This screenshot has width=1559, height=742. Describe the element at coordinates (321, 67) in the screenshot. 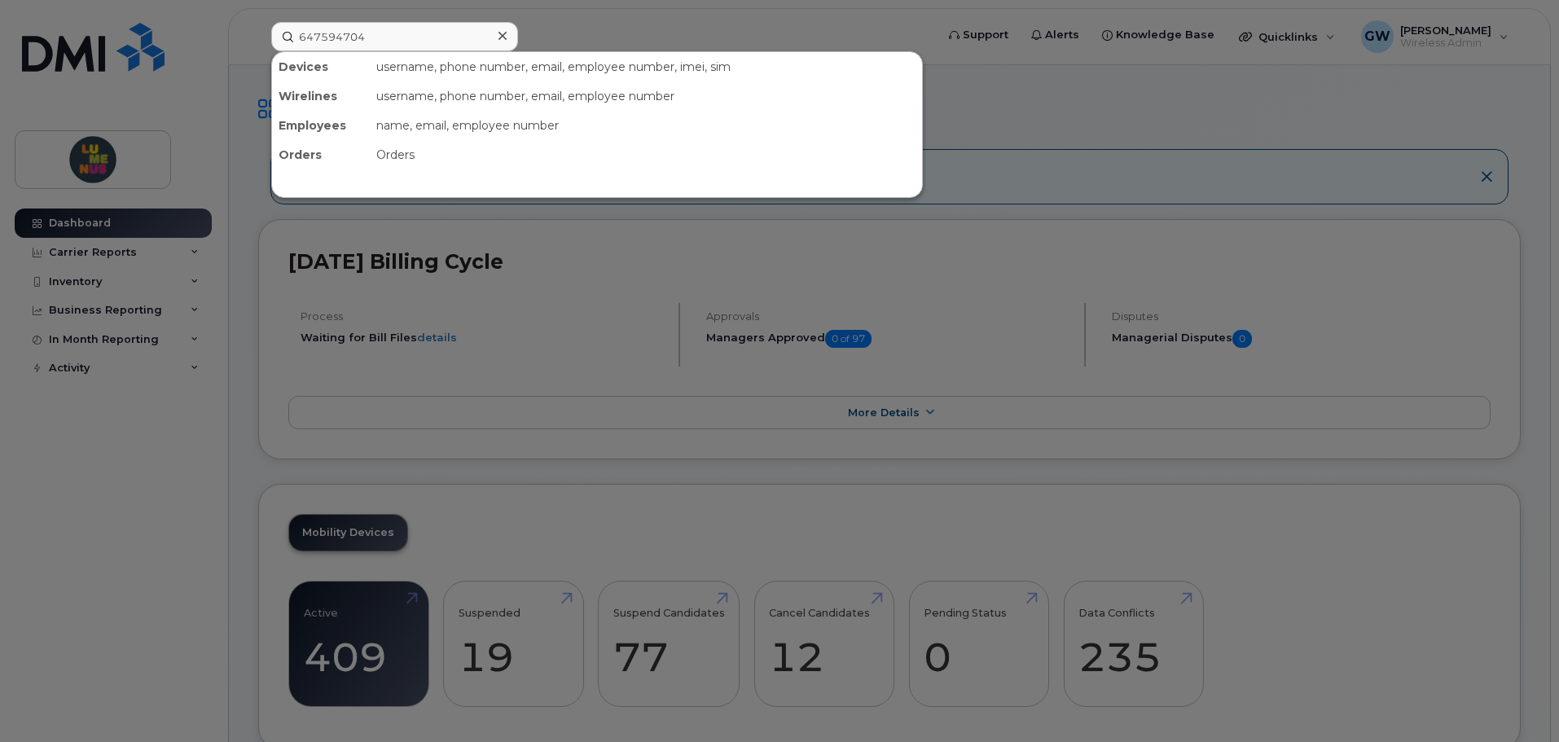

I see `div: Devices` at that location.